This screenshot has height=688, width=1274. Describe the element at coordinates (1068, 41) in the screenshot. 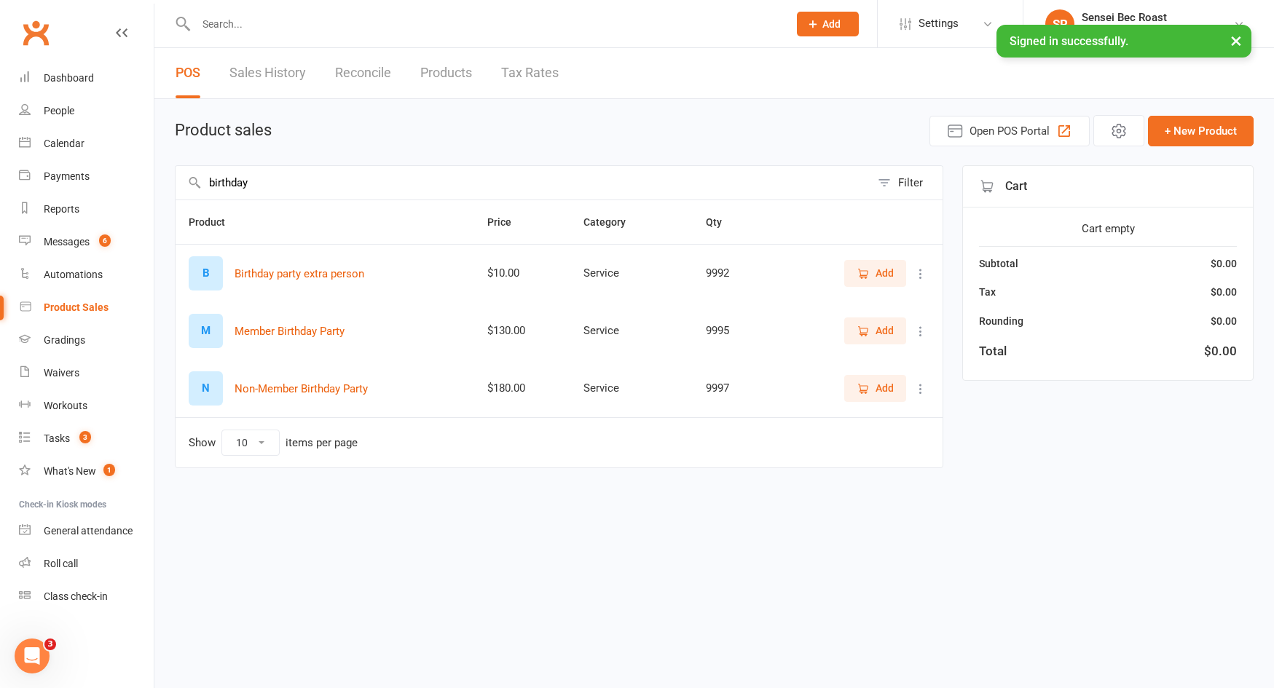

I see `span: Signed in successfully.` at that location.